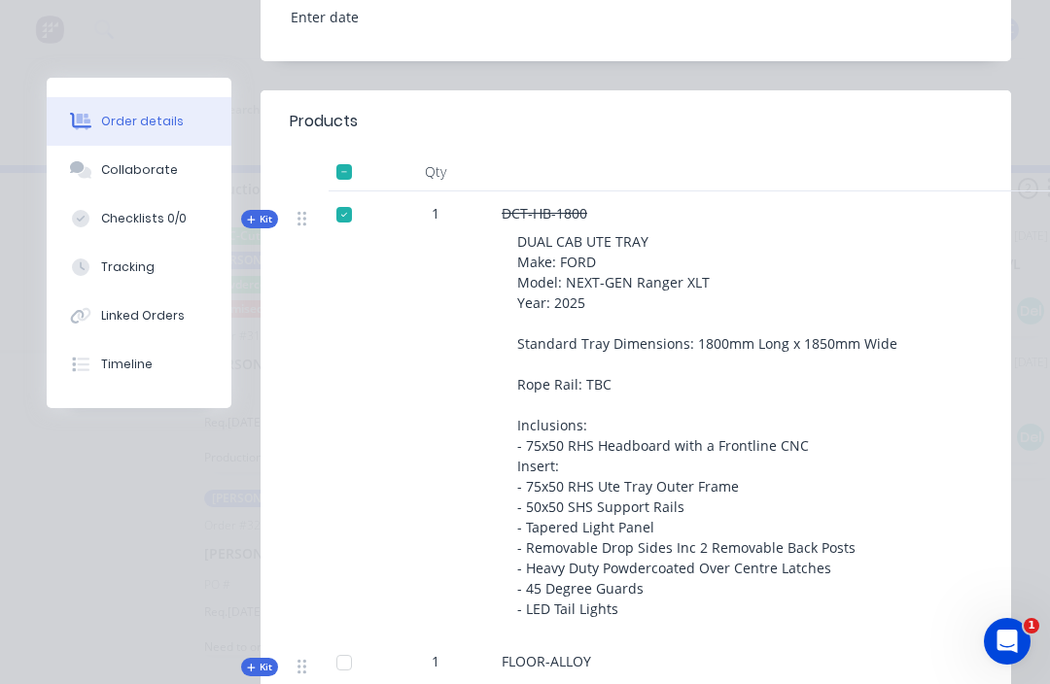 The image size is (1050, 684). Describe the element at coordinates (139, 170) in the screenshot. I see `div: Collaborate` at that location.